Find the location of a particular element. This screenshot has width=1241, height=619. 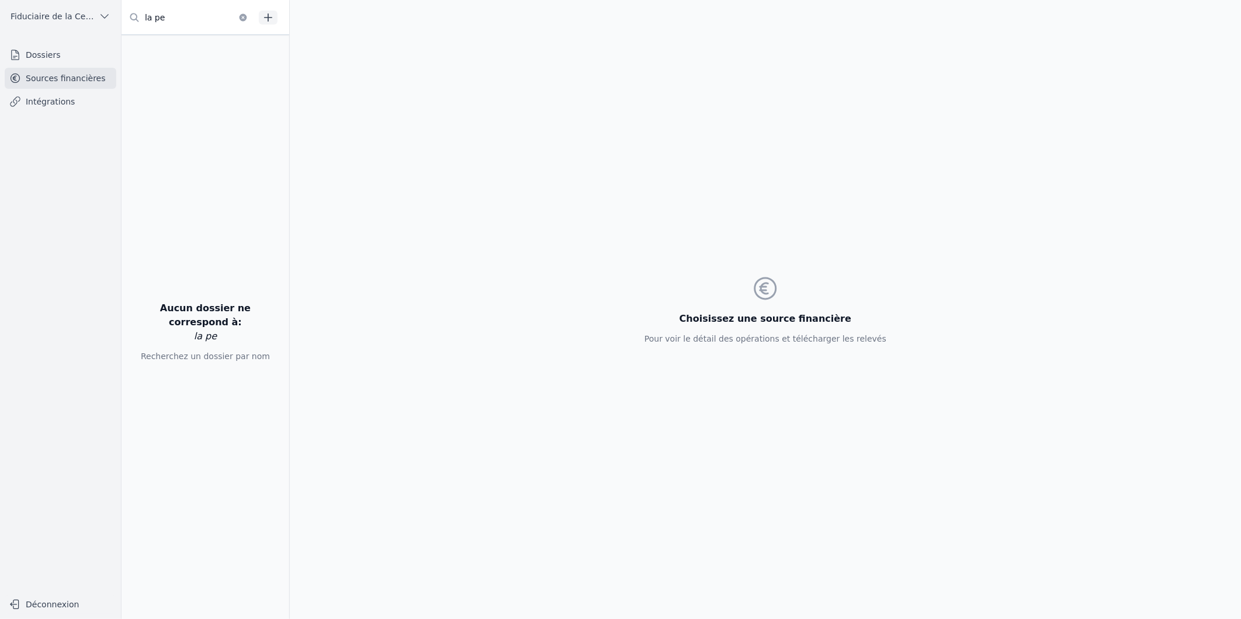

input: Filtrer par dossier... is located at coordinates (188, 18).